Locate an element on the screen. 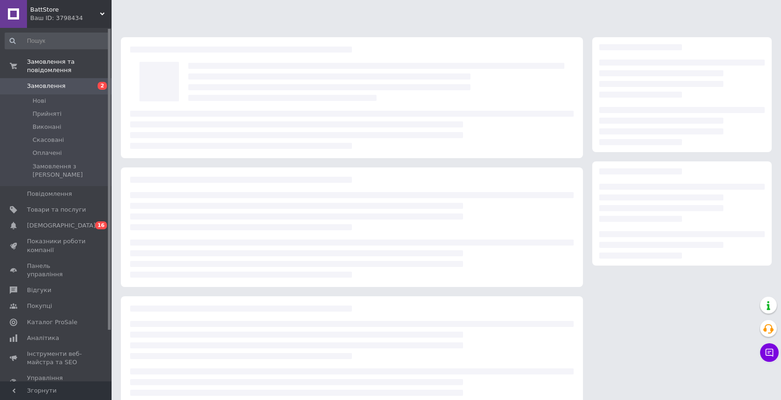 Image resolution: width=781 pixels, height=400 pixels. span: Каталог ProSale is located at coordinates (52, 322).